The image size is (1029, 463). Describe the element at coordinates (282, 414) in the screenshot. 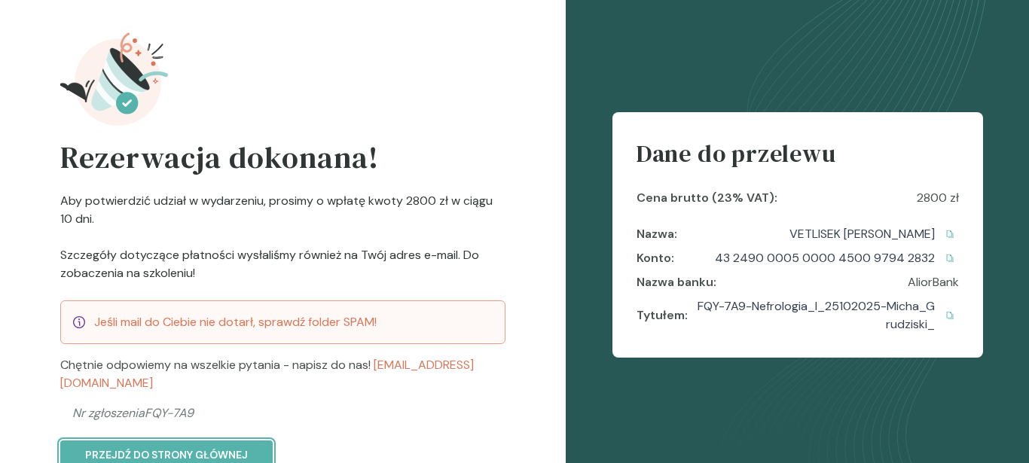

I see `p: Nr zgłoszenia FQY-7A9` at that location.